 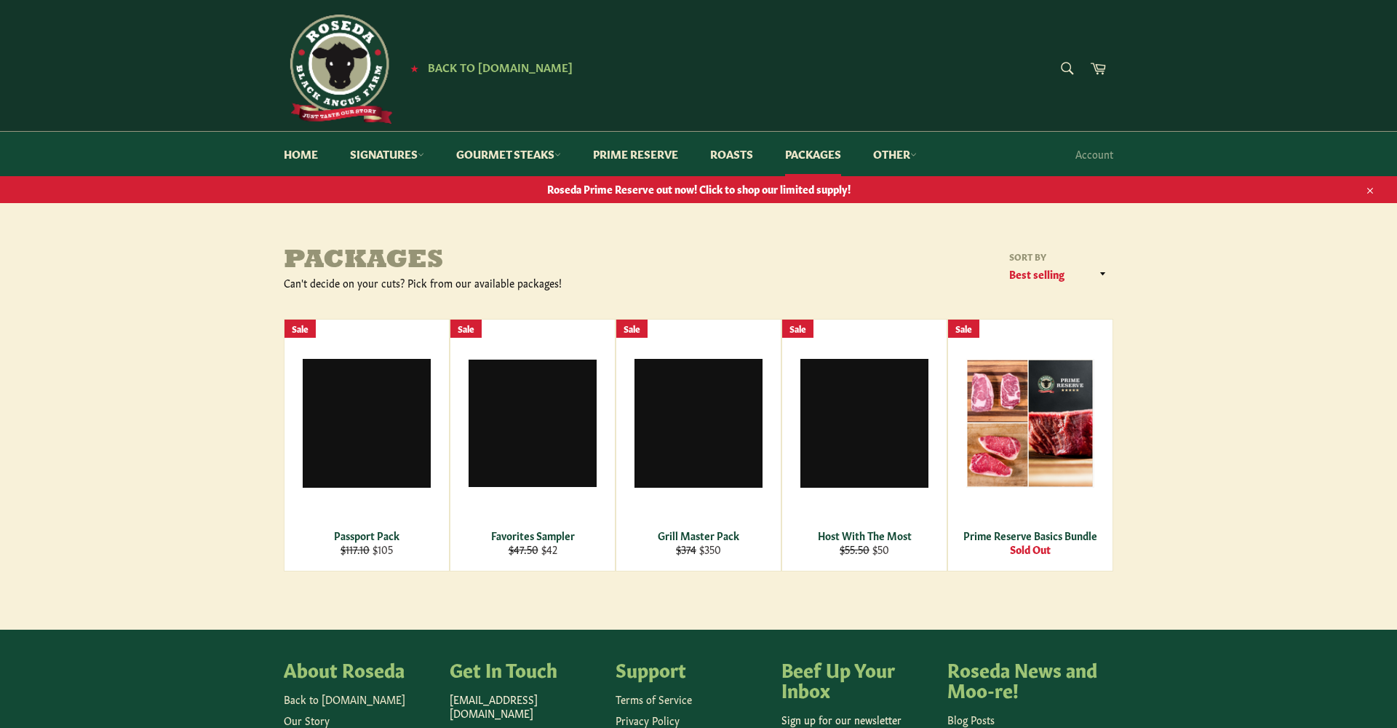 What do you see at coordinates (338, 69) in the screenshot?
I see `img: Roseda Beef` at bounding box center [338, 69].